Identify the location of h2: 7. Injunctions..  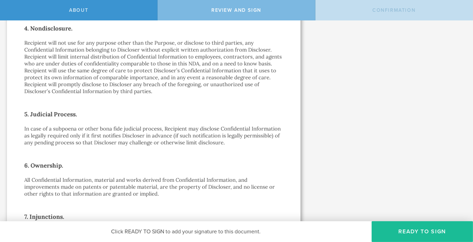
(154, 217).